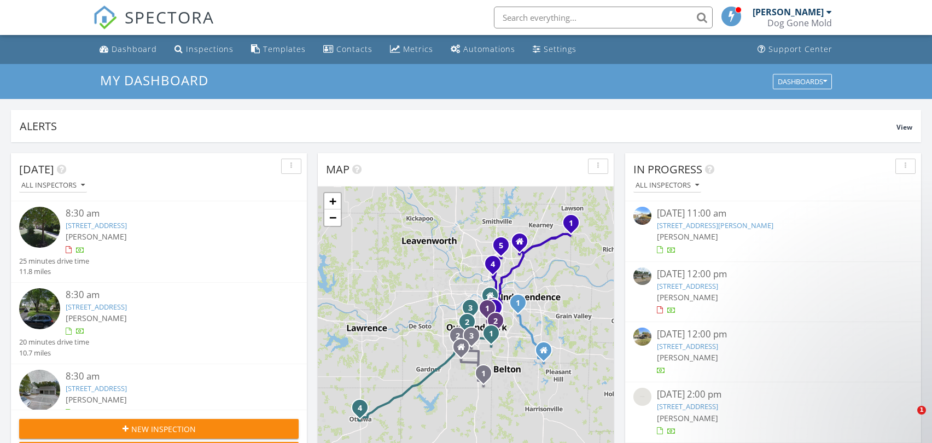  What do you see at coordinates (284, 49) in the screenshot?
I see `div: Templates` at bounding box center [284, 49].